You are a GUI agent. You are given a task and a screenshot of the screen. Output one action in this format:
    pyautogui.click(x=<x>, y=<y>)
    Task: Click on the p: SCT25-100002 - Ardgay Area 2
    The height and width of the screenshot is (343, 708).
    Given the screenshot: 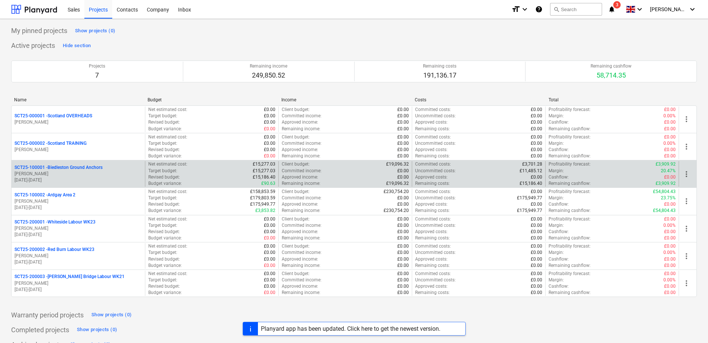 What is the action you would take?
    pyautogui.click(x=45, y=195)
    